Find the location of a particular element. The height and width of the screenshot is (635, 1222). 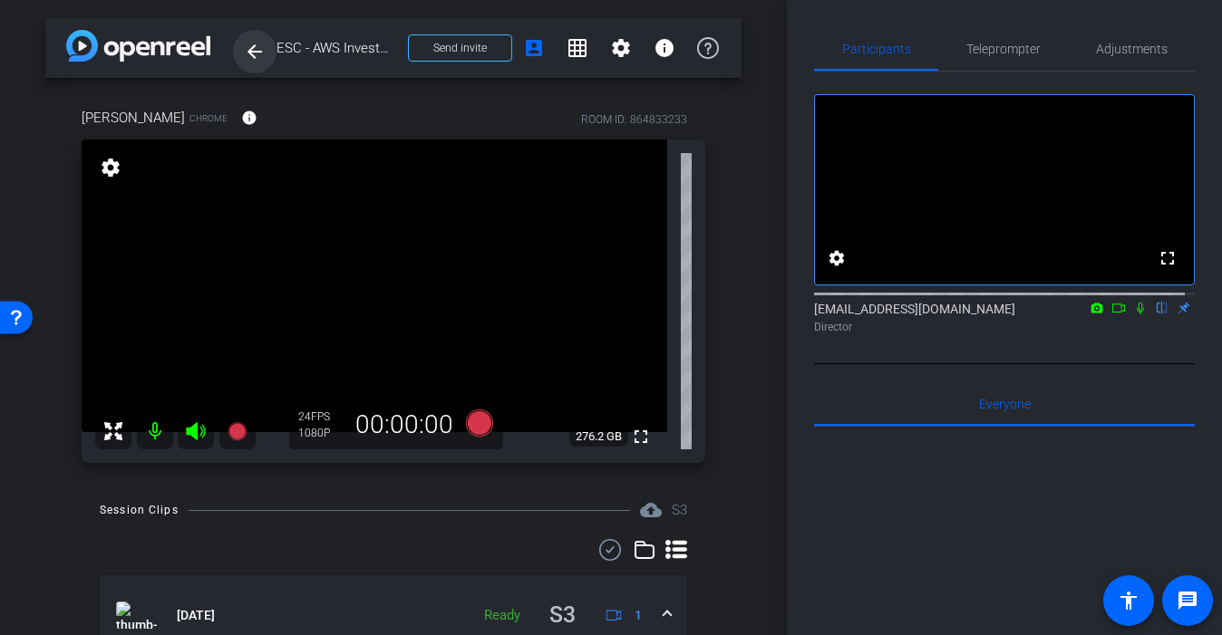

mat-icon: arrow_back is located at coordinates (255, 52).